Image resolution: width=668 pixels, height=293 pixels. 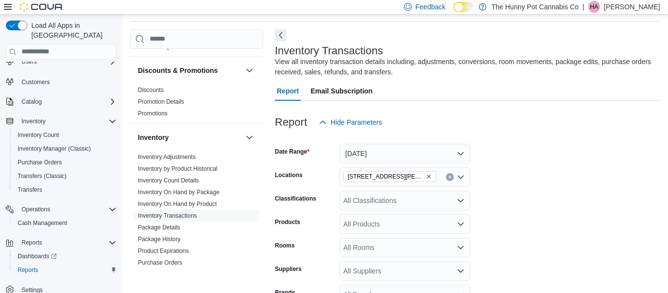 What do you see at coordinates (341, 91) in the screenshot?
I see `span: Email Subscription` at bounding box center [341, 91].